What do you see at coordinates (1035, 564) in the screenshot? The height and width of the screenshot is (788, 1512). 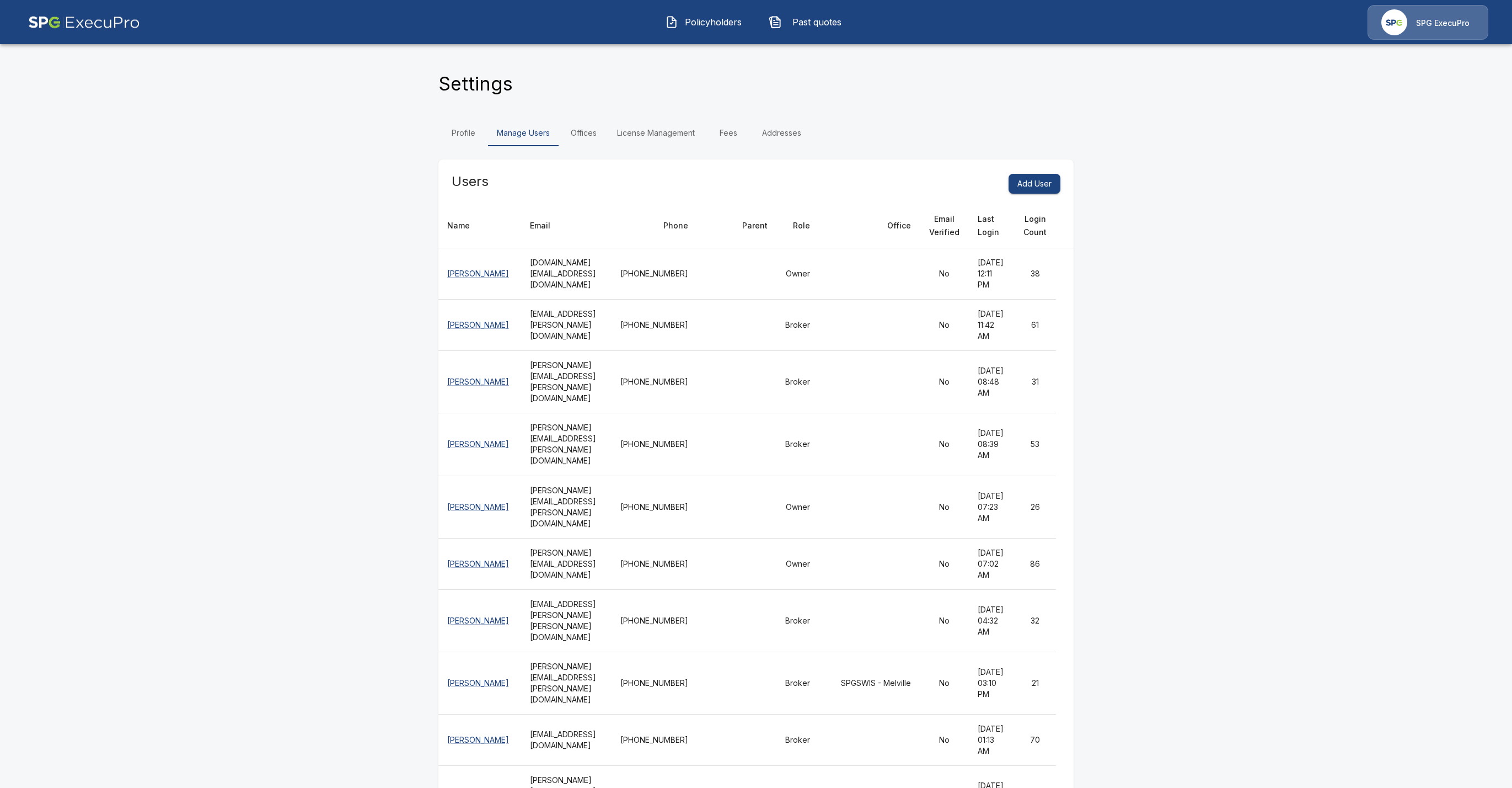 I see `td: 86` at bounding box center [1035, 564].